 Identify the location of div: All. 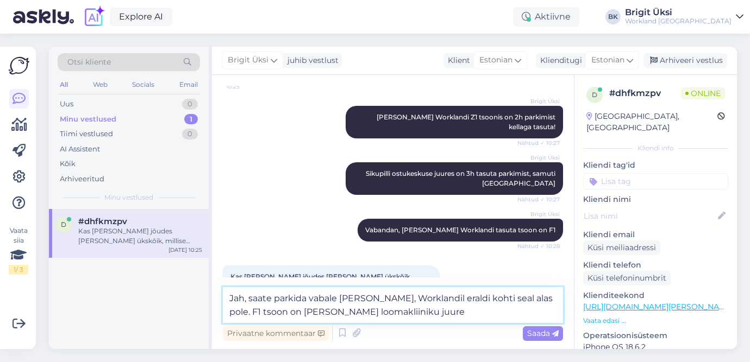
(64, 85).